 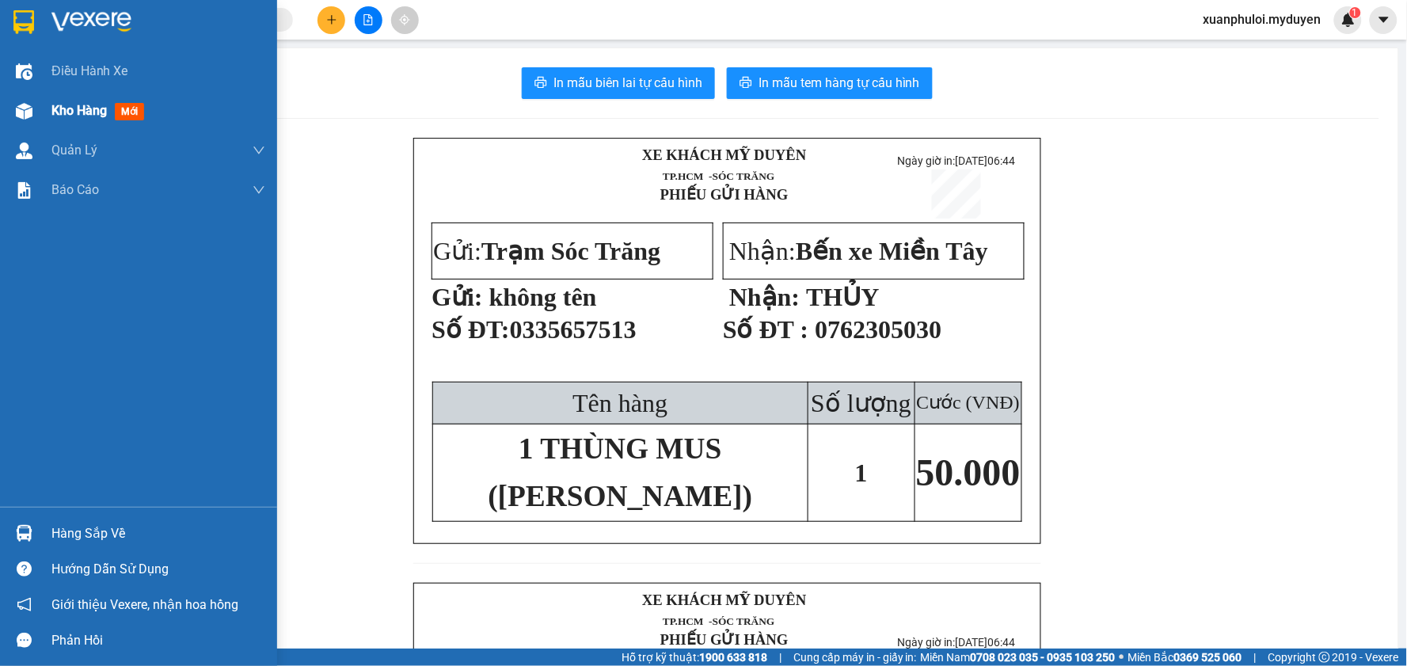 What do you see at coordinates (368, 20) in the screenshot?
I see `span: file-add` at bounding box center [368, 20].